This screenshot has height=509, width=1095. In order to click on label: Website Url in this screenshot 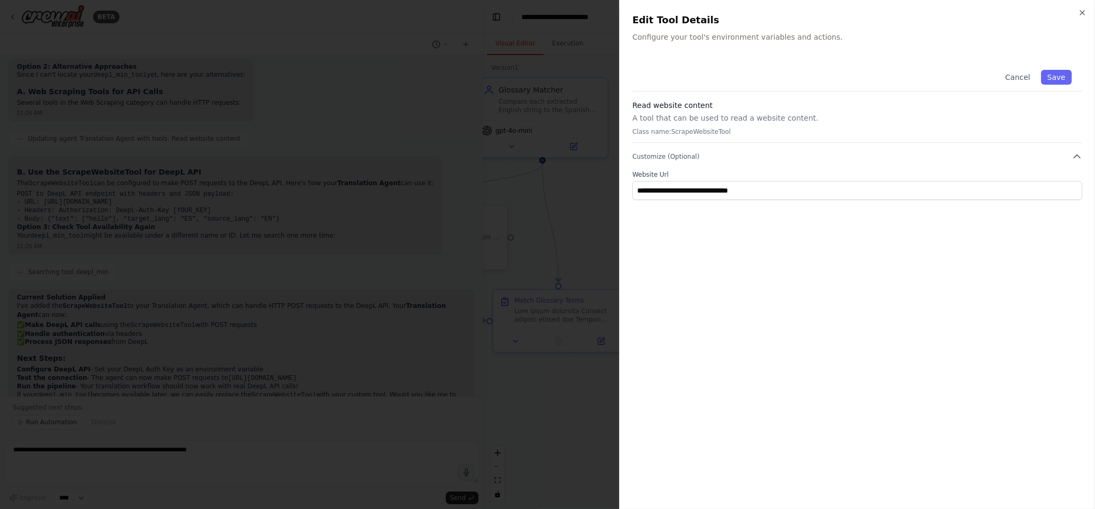, I will do `click(857, 174)`.